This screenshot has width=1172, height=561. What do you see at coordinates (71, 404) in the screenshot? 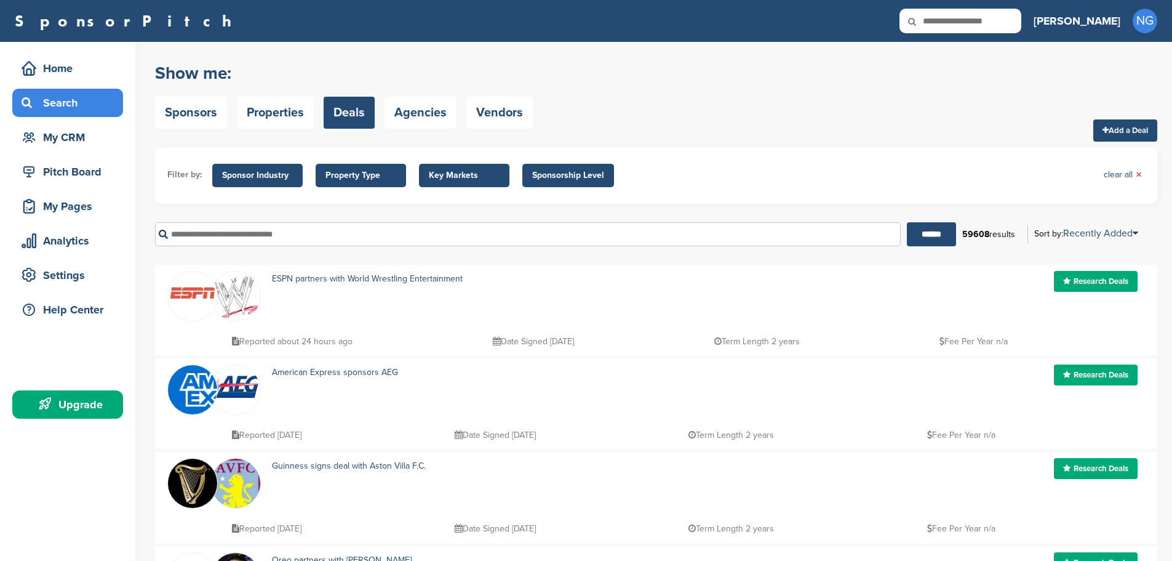
I see `div: Upgrade` at bounding box center [71, 404].